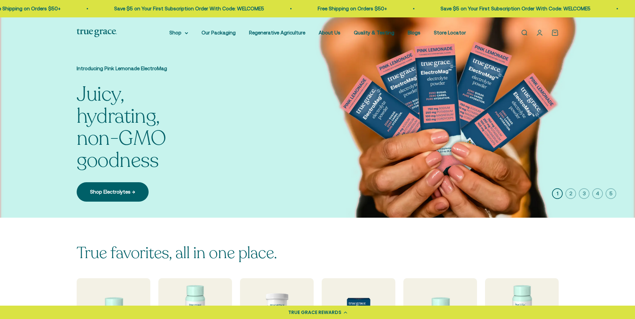  Describe the element at coordinates (374, 32) in the screenshot. I see `a: Quality & Testing` at that location.